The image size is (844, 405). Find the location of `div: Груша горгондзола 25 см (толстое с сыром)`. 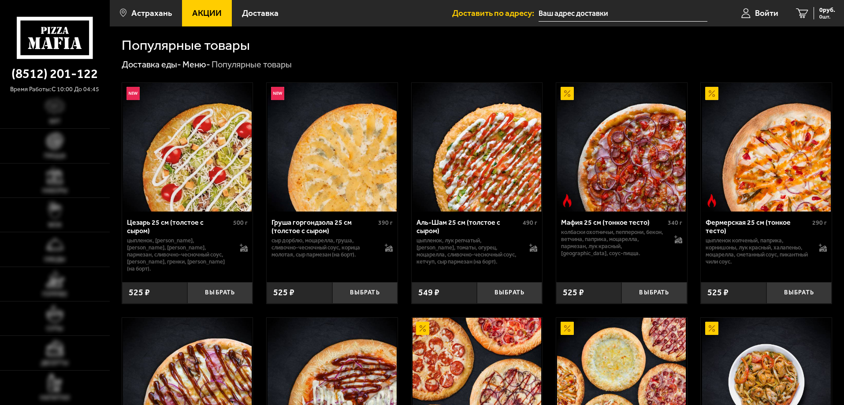

div: Груша горгондзола 25 см (толстое с сыром) is located at coordinates (323, 226).